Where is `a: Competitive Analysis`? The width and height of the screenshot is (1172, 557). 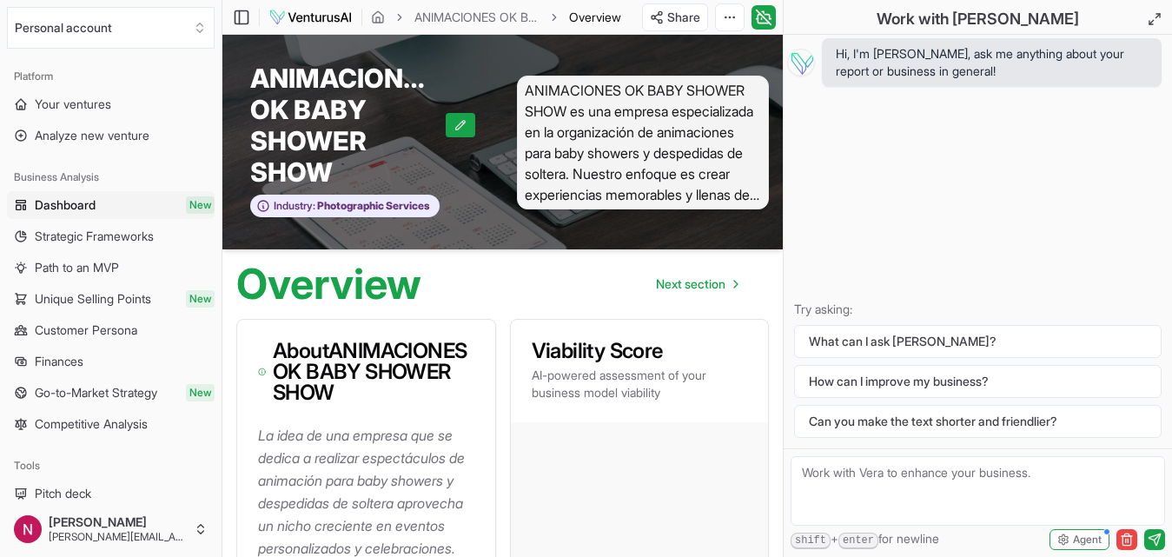
a: Competitive Analysis is located at coordinates (110, 424).